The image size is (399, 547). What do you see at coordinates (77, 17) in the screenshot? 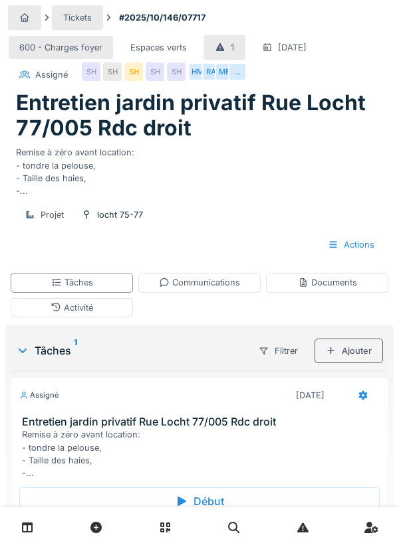
I see `div: Tickets` at bounding box center [77, 17].